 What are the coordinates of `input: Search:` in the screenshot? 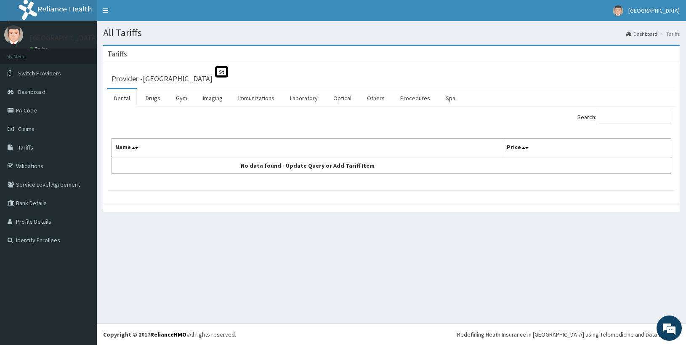 It's located at (635, 117).